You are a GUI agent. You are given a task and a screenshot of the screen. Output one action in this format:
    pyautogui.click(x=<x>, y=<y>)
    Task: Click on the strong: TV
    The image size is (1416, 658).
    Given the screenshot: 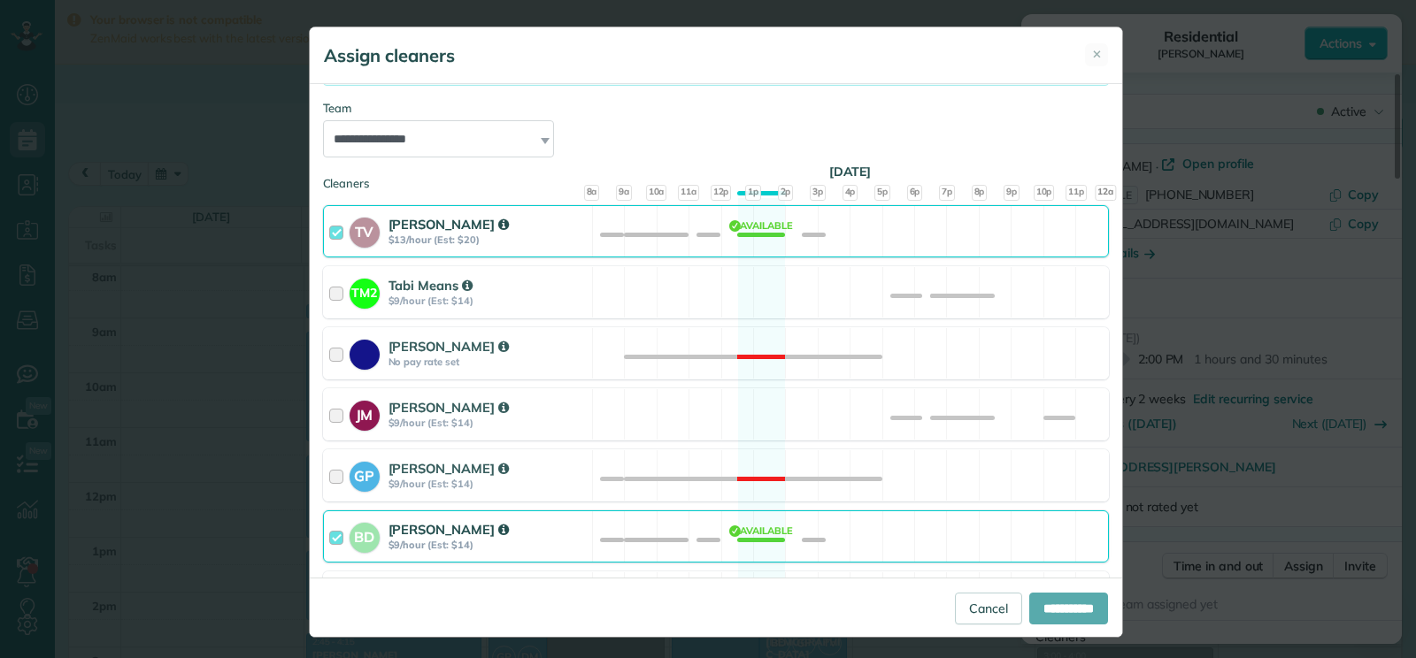 What is the action you would take?
    pyautogui.click(x=365, y=230)
    